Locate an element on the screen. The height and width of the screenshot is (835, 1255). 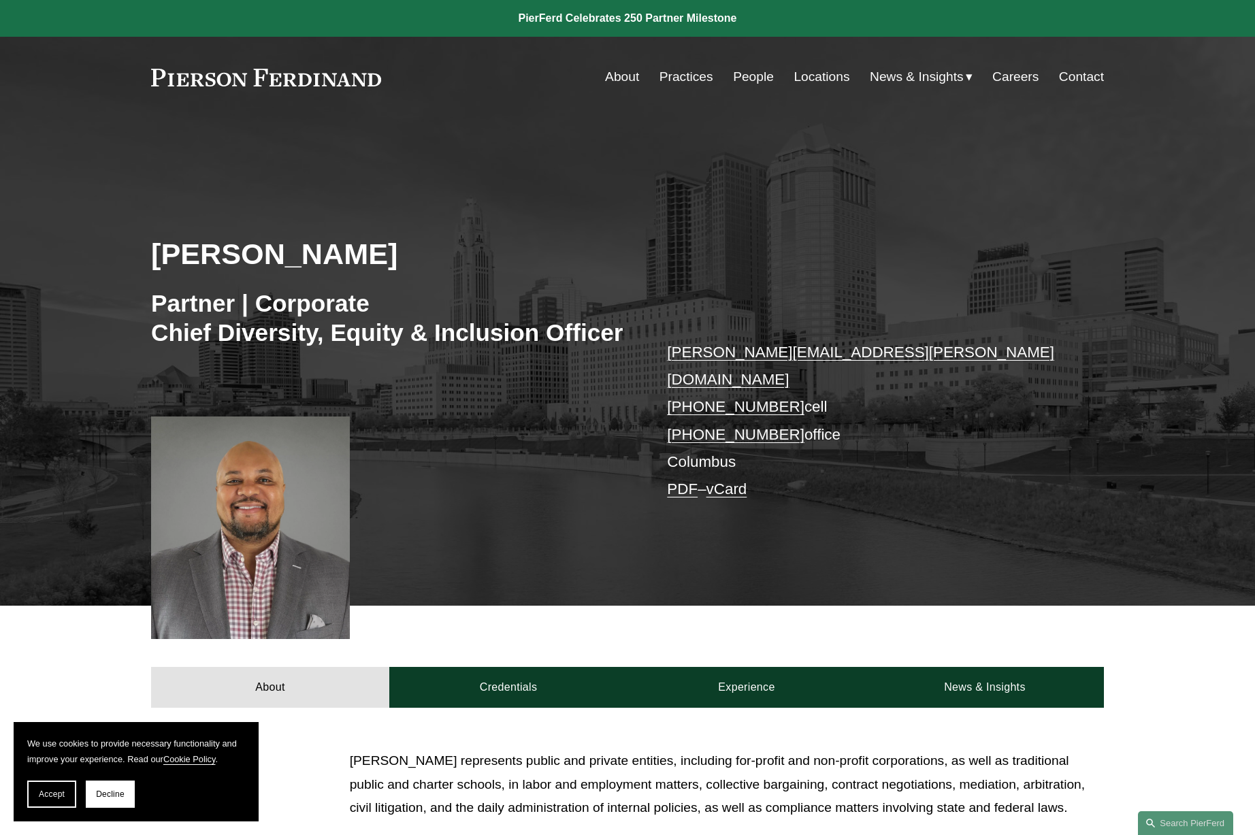
a: PDF is located at coordinates (682, 489).